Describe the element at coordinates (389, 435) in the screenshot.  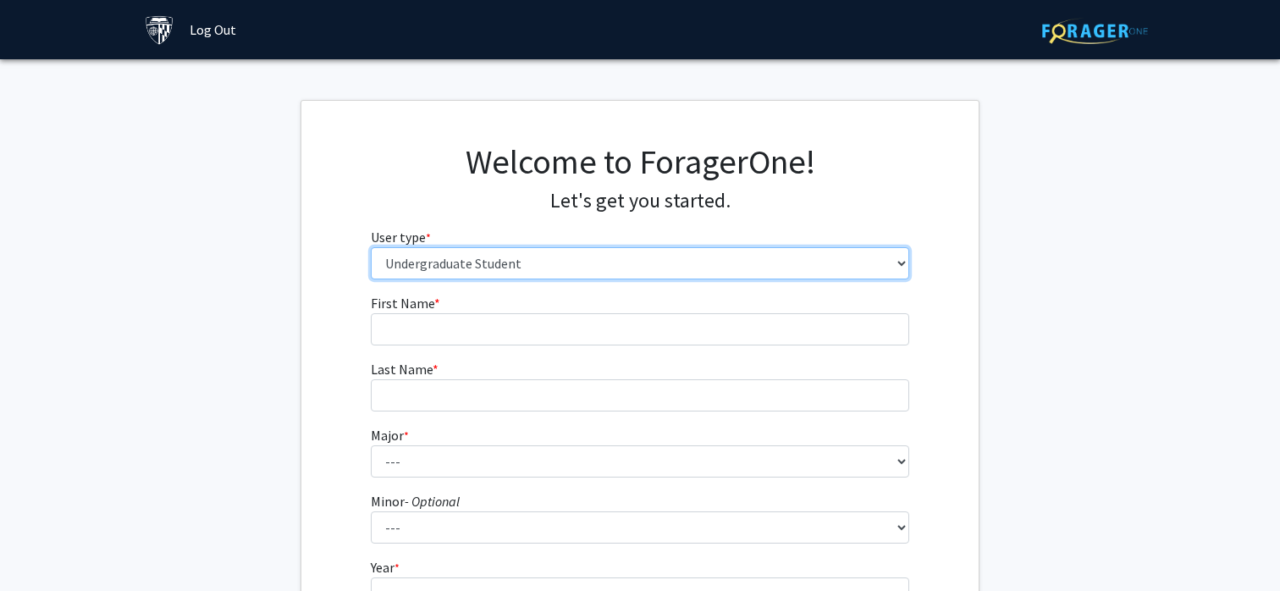
I see `label: Major` at that location.